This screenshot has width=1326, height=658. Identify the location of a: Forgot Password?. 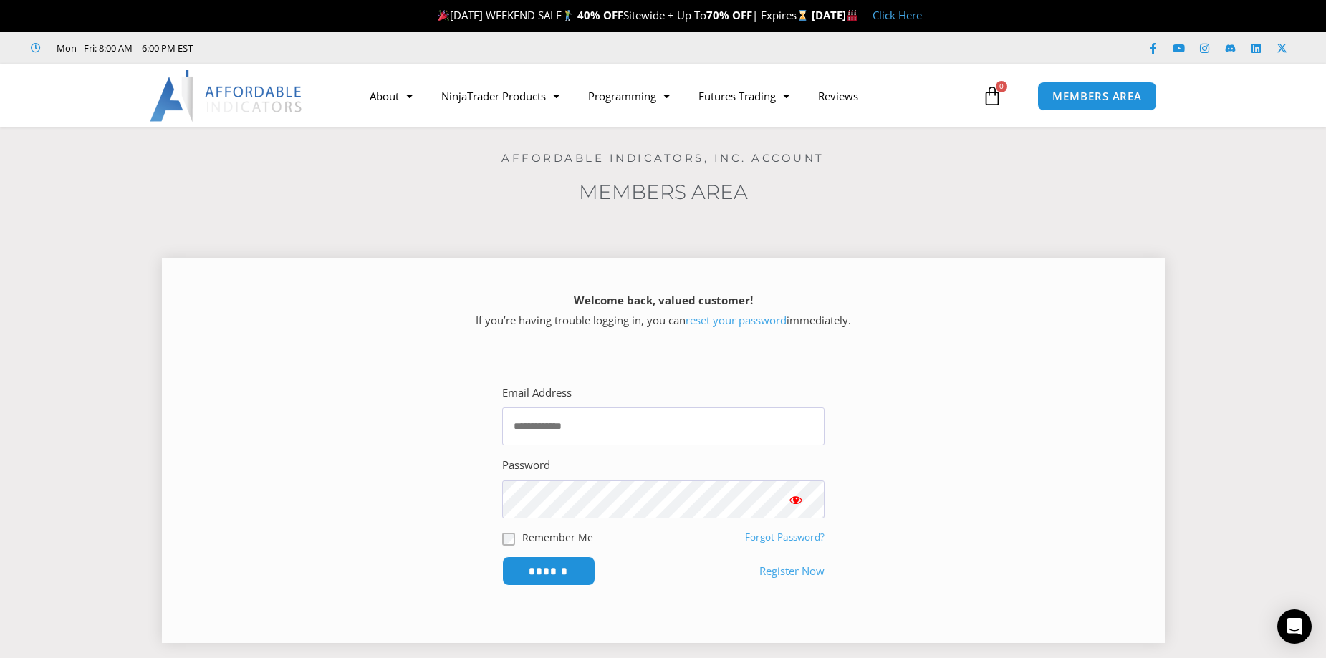
(784, 537).